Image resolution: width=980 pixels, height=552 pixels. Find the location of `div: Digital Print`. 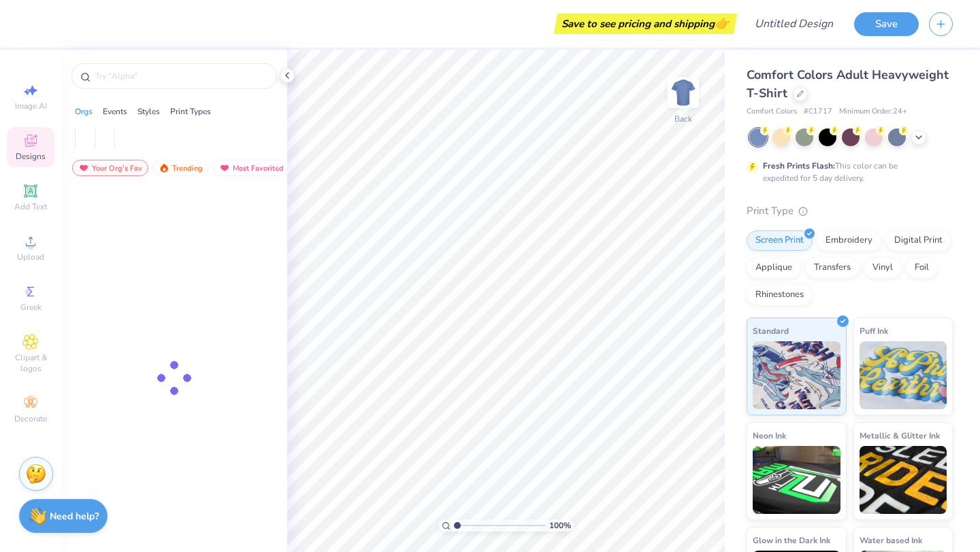

div: Digital Print is located at coordinates (918, 241).